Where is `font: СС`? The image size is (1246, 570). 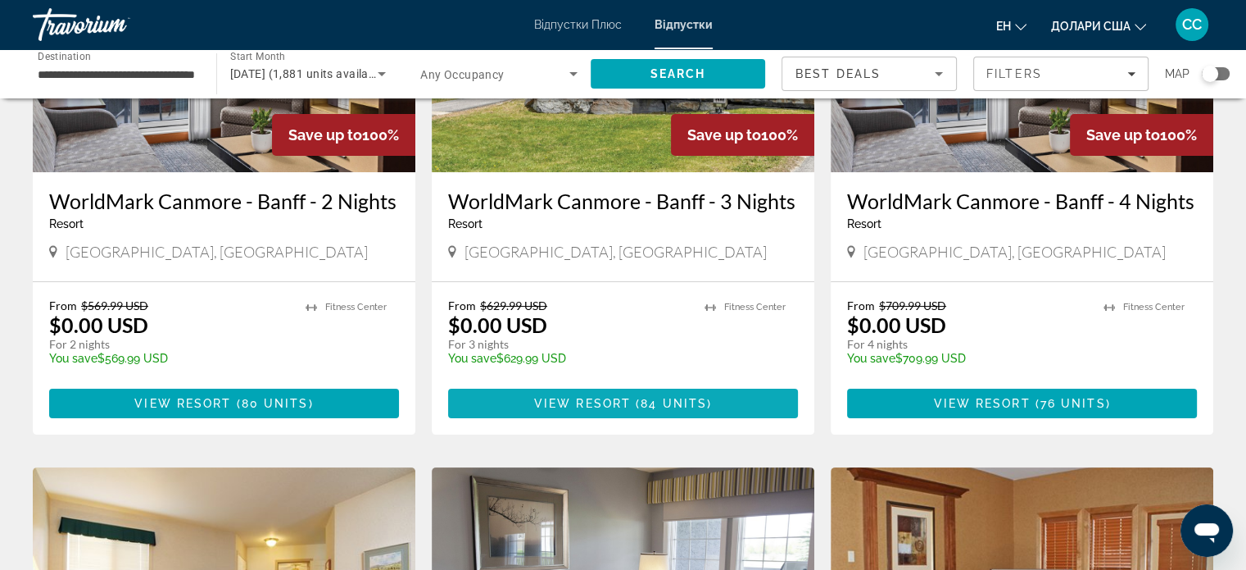
font: СС is located at coordinates (1192, 24).